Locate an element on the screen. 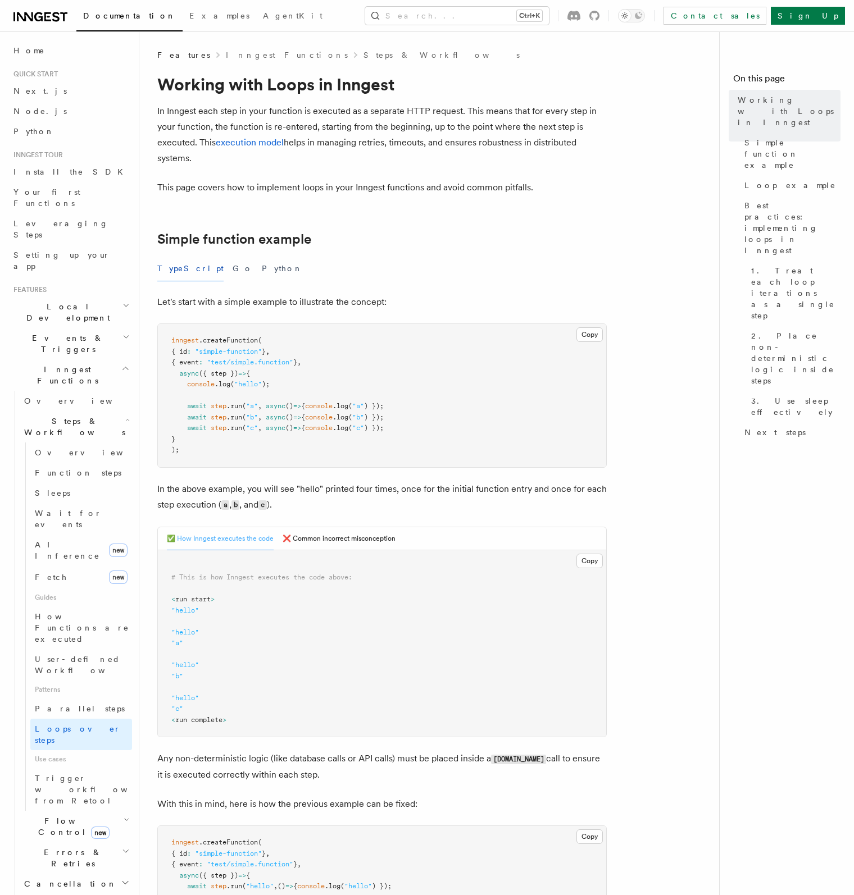  span: "simple-function" is located at coordinates (228, 352).